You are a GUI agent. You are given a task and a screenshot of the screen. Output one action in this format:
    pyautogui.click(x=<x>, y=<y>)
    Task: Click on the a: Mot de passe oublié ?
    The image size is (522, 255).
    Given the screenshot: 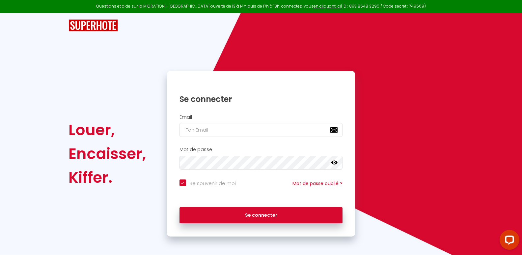 What is the action you would take?
    pyautogui.click(x=318, y=183)
    